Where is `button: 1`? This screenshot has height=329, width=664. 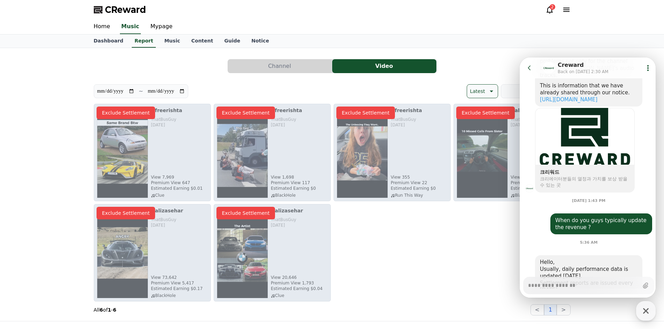 button: 1 is located at coordinates (550, 310).